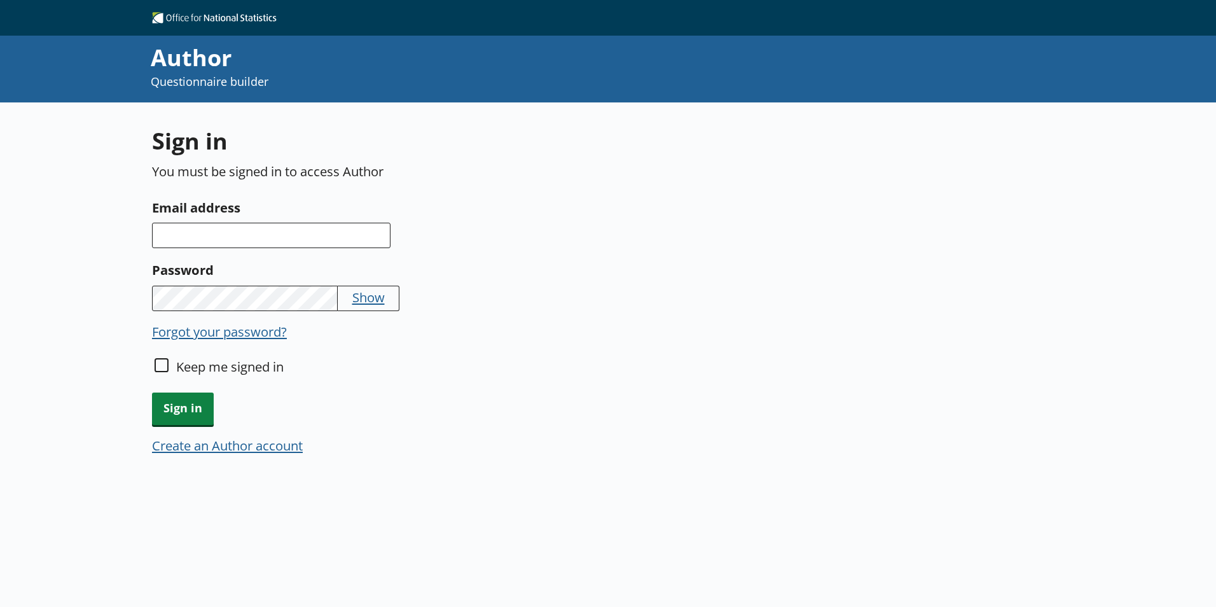 Image resolution: width=1216 pixels, height=607 pixels. Describe the element at coordinates (227, 445) in the screenshot. I see `button: Create an Author account` at that location.